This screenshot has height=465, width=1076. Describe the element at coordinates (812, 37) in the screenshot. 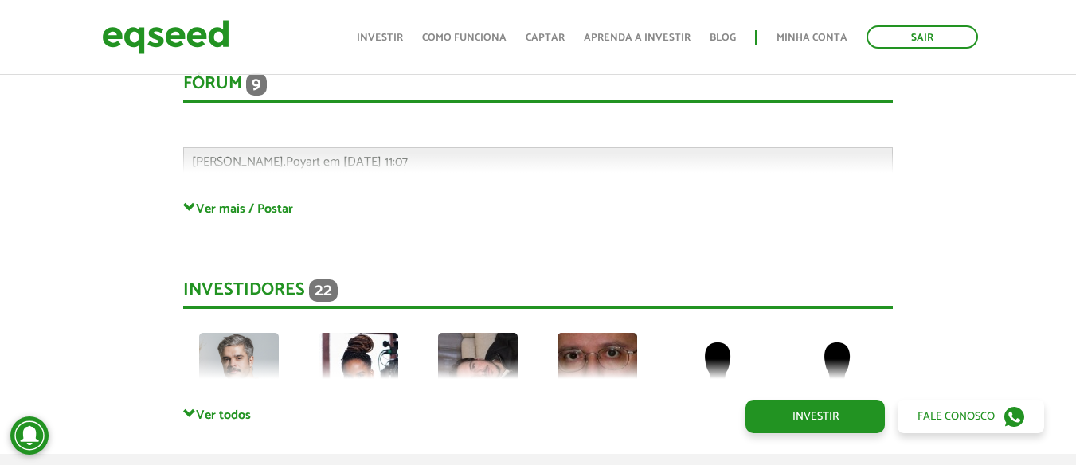

I see `a: Minha conta` at that location.